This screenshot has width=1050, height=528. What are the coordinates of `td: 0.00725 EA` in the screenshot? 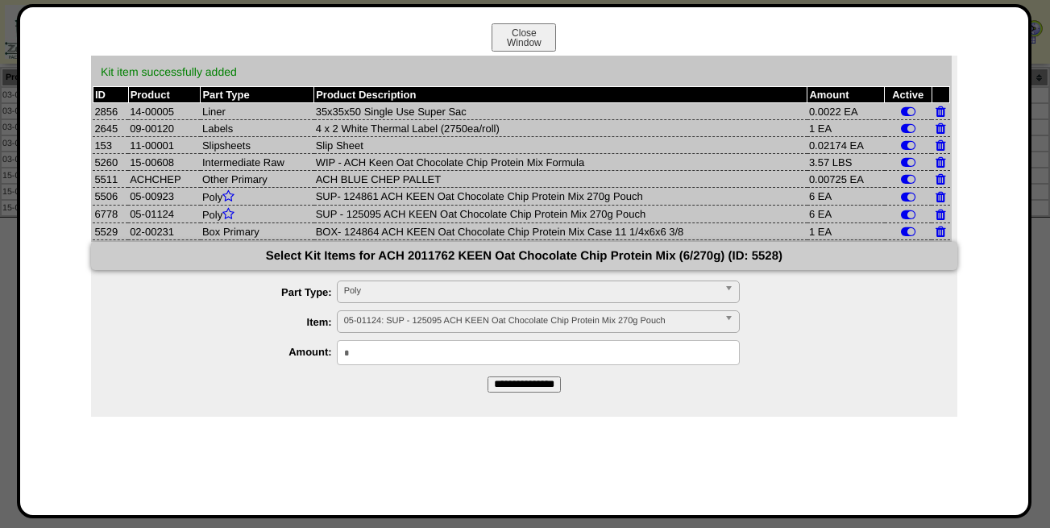 It's located at (846, 179).